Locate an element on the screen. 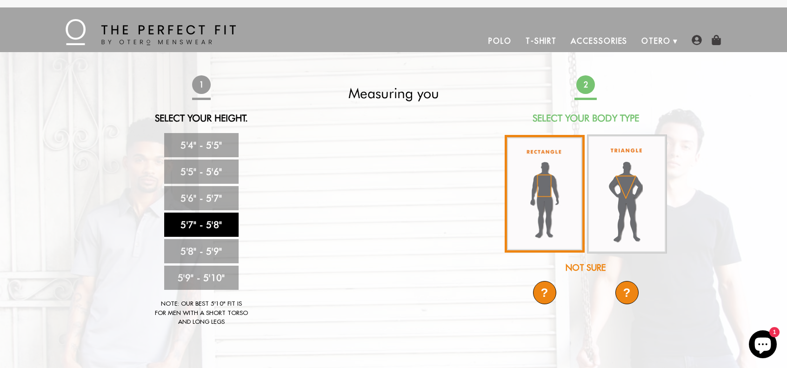 Image resolution: width=787 pixels, height=368 pixels. a: T-Shirt is located at coordinates (541, 41).